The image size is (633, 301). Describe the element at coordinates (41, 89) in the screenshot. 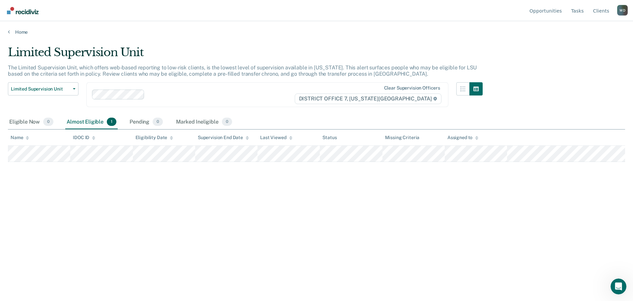

I see `span: Limited Supervision Unit` at that location.